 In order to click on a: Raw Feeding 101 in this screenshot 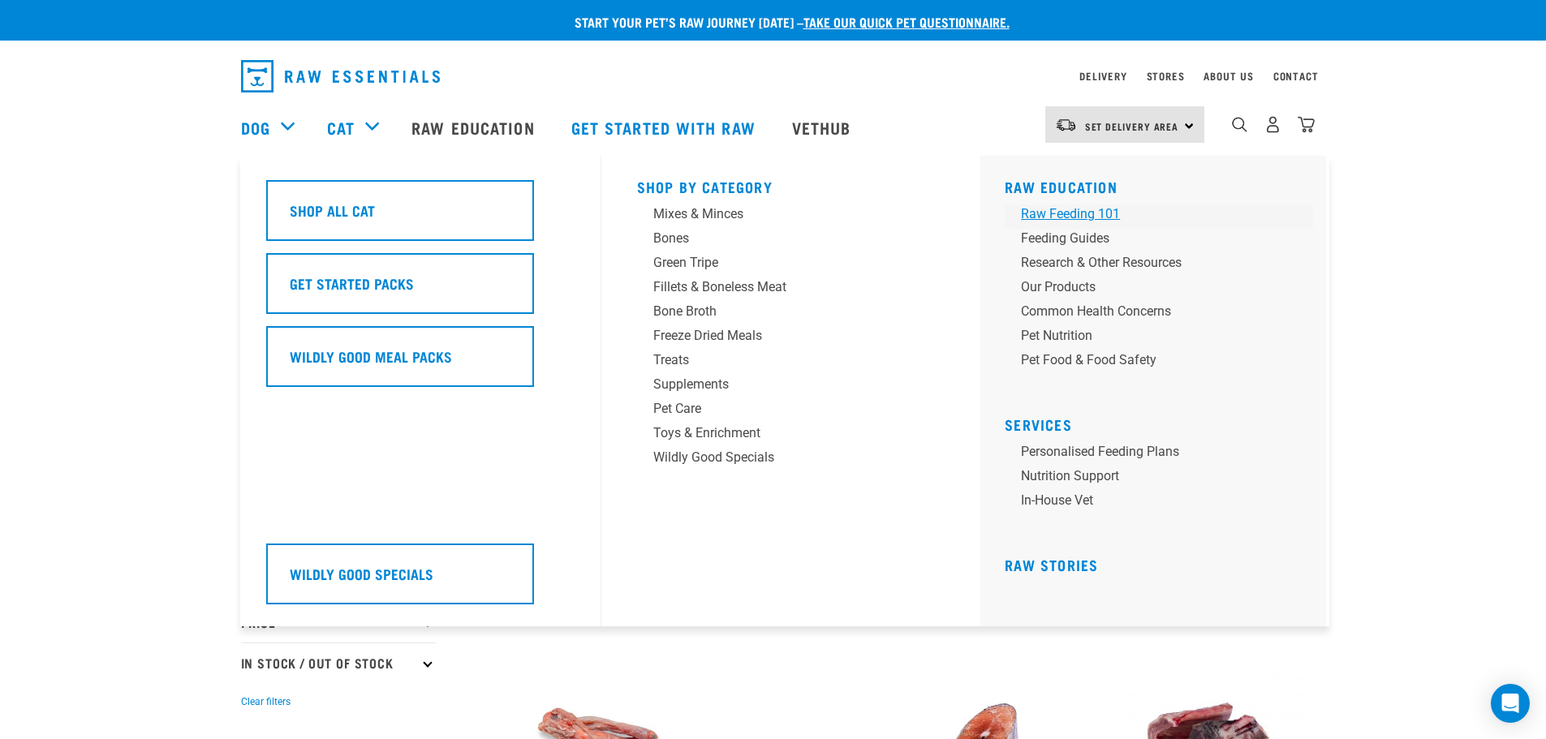, I will do `click(1159, 217)`.